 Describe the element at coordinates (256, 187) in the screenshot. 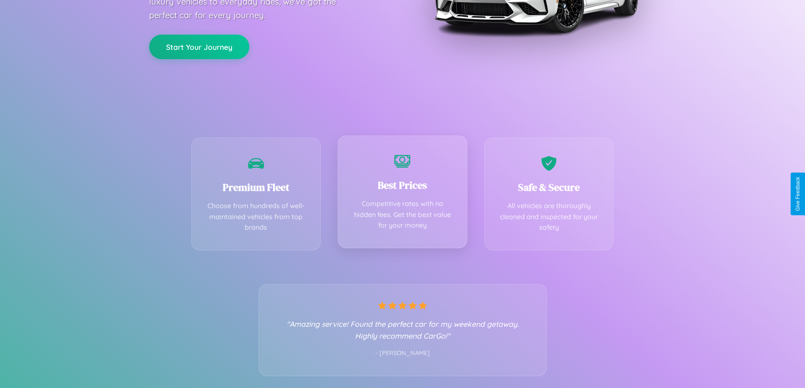

I see `h3: Premium Fleet` at that location.